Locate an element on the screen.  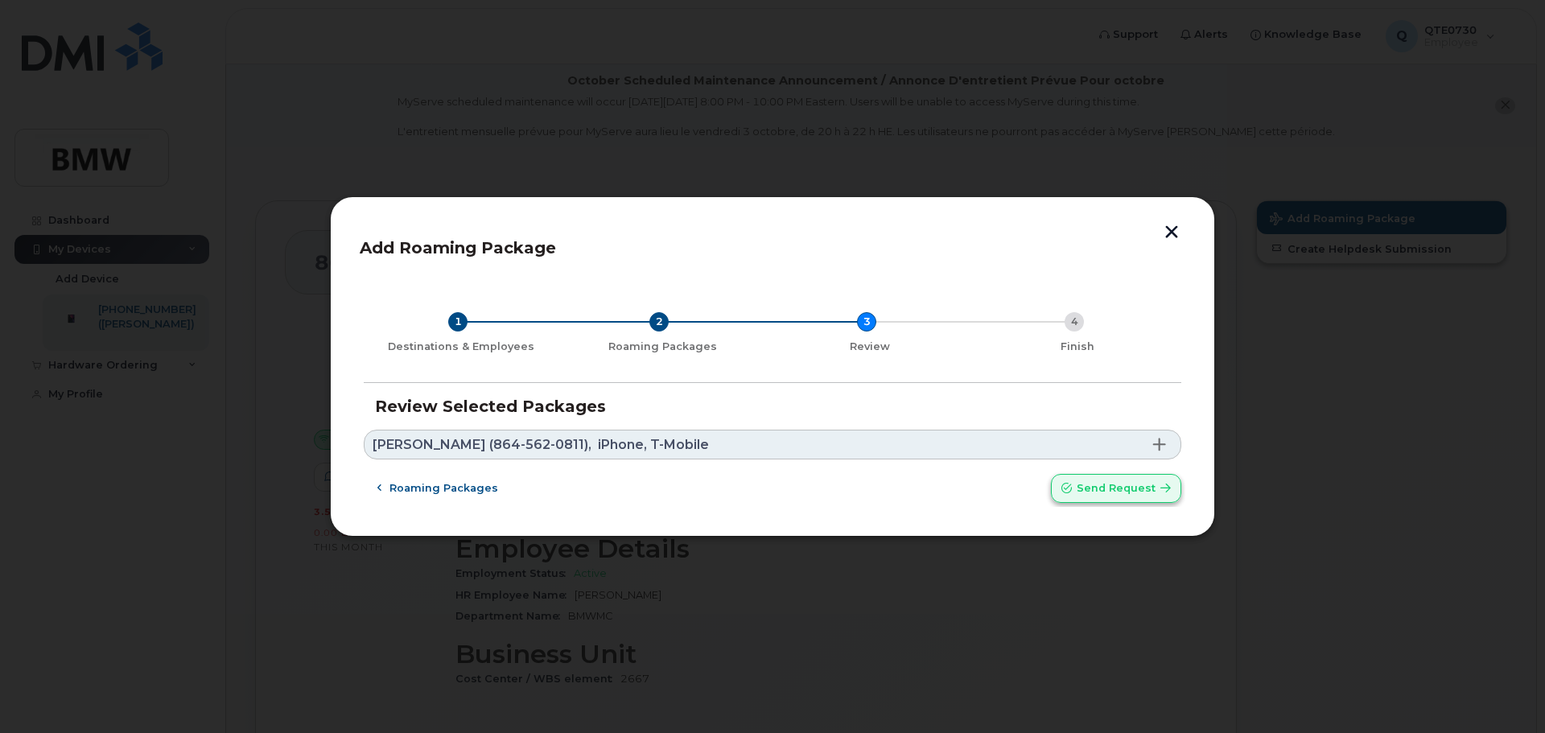
div: 1 is located at coordinates (458, 322).